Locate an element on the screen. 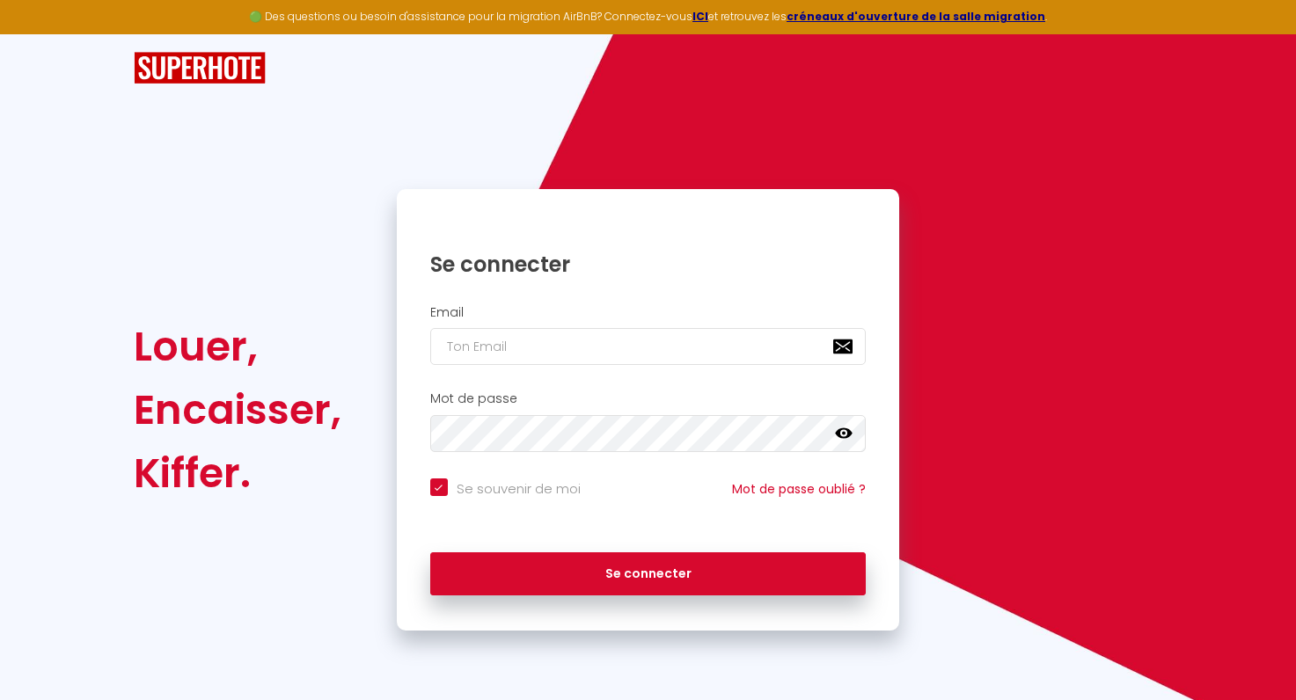 The image size is (1296, 700). div: Encaisser, is located at coordinates (238, 410).